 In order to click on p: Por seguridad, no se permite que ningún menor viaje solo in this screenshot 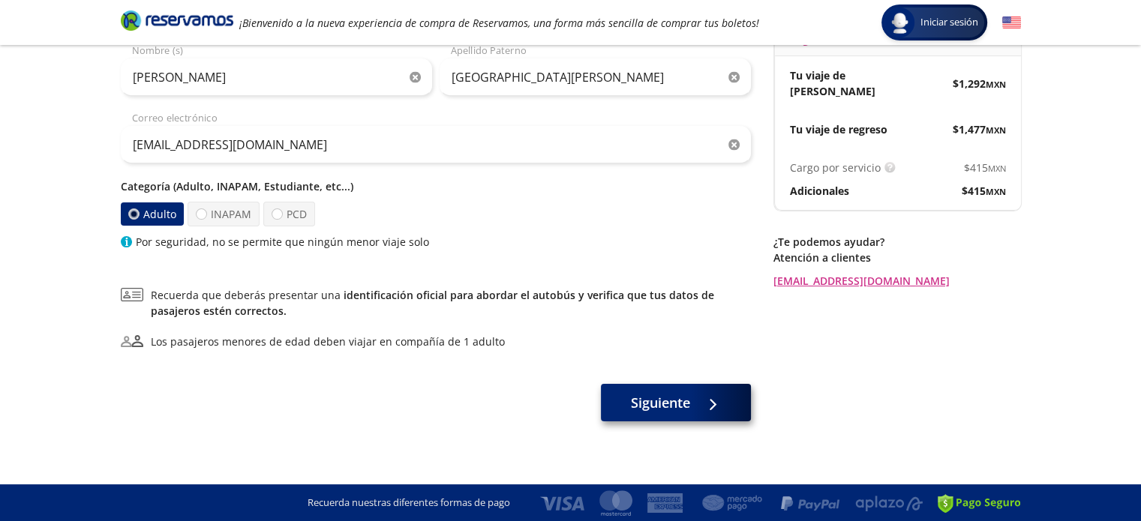, I will do `click(282, 242)`.